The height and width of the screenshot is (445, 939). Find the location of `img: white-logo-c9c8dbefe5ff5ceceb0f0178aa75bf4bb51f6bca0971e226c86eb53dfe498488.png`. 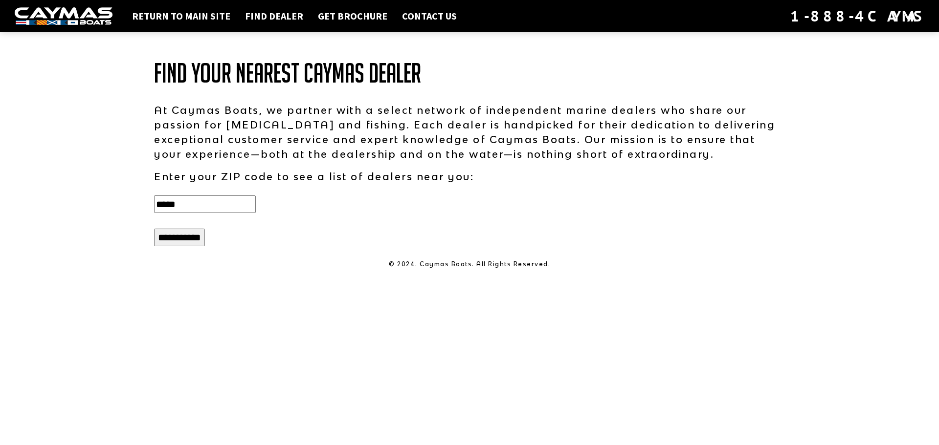

img: white-logo-c9c8dbefe5ff5ceceb0f0178aa75bf4bb51f6bca0971e226c86eb53dfe498488.png is located at coordinates (64, 16).